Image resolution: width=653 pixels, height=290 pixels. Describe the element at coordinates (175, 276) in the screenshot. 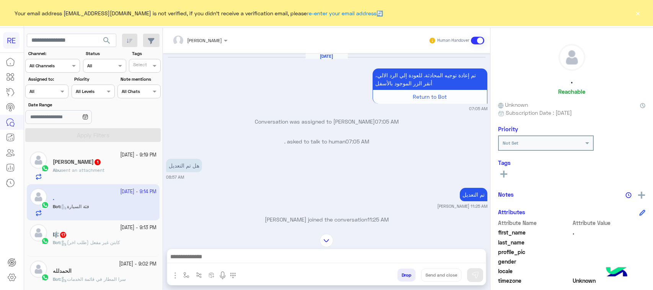

I see `img: send attachment` at that location.